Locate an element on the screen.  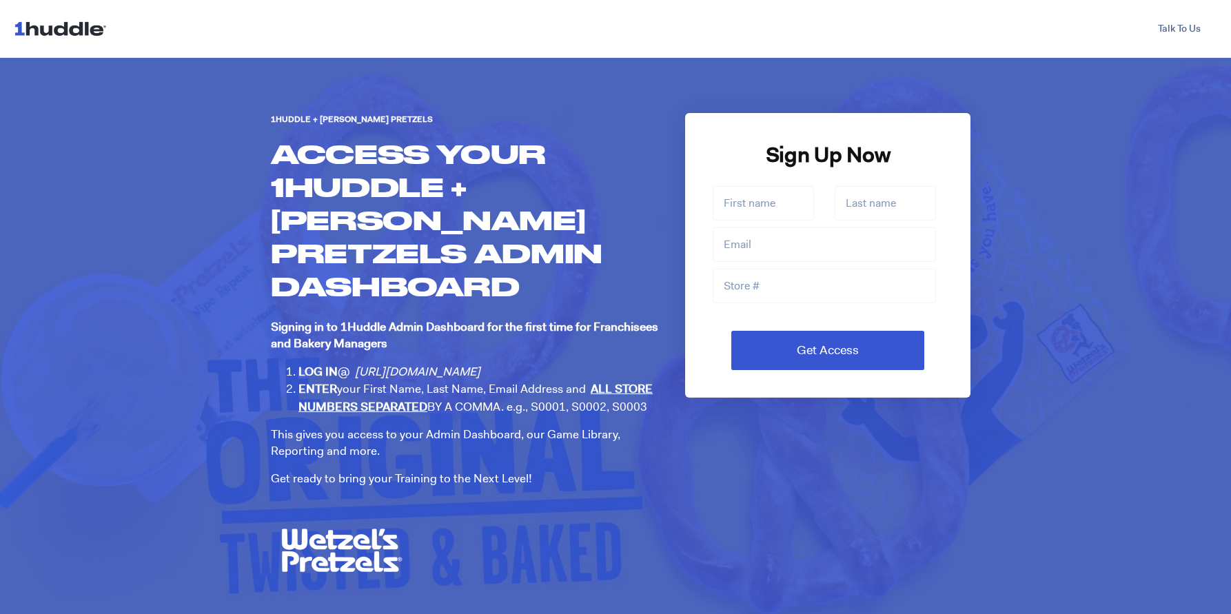
input: Get Access is located at coordinates (828, 350).